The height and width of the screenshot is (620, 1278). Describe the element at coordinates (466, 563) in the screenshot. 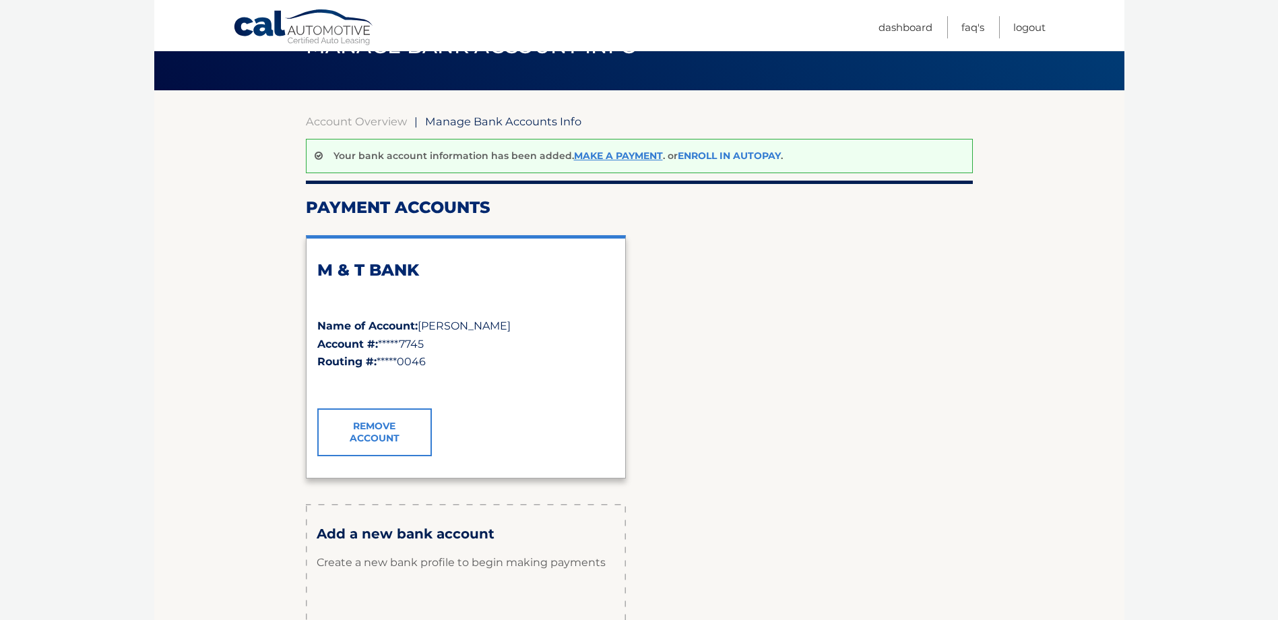

I see `p: Create a new bank profile to begin making payments` at that location.